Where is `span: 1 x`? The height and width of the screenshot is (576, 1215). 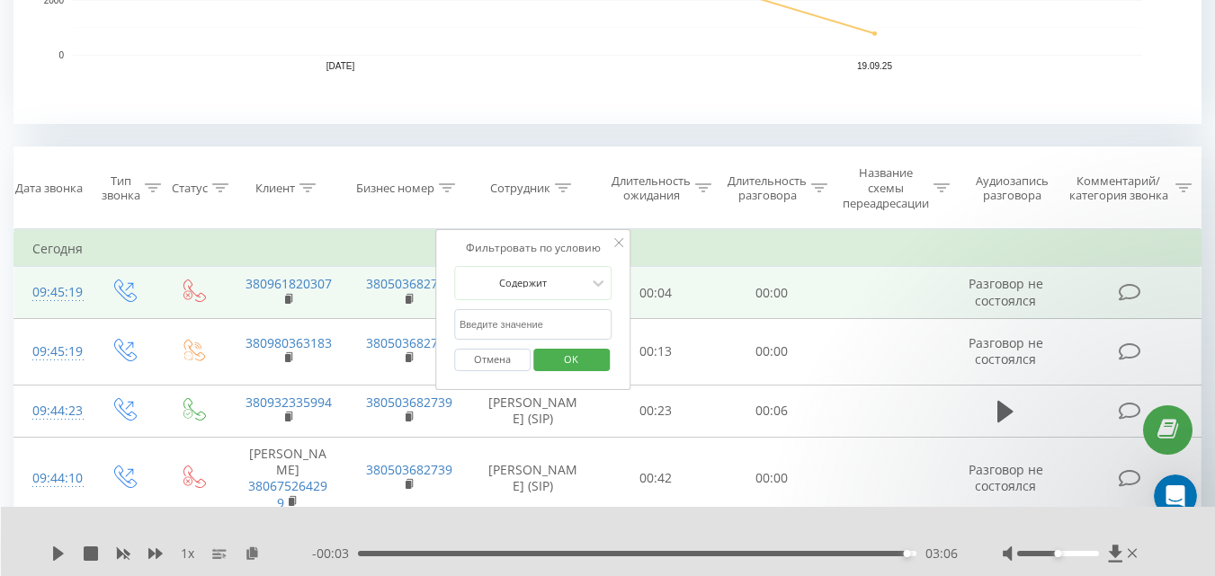 span: 1 x is located at coordinates (187, 554).